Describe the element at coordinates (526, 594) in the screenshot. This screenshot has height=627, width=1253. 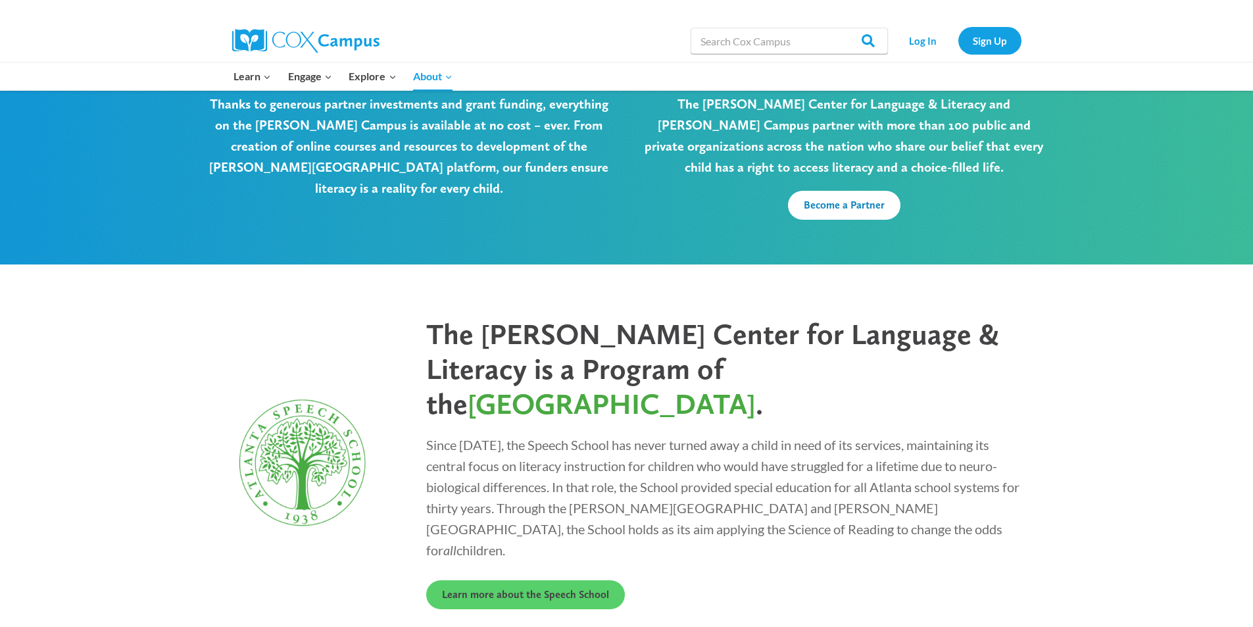
I see `span: Learn more about the Speech School` at that location.